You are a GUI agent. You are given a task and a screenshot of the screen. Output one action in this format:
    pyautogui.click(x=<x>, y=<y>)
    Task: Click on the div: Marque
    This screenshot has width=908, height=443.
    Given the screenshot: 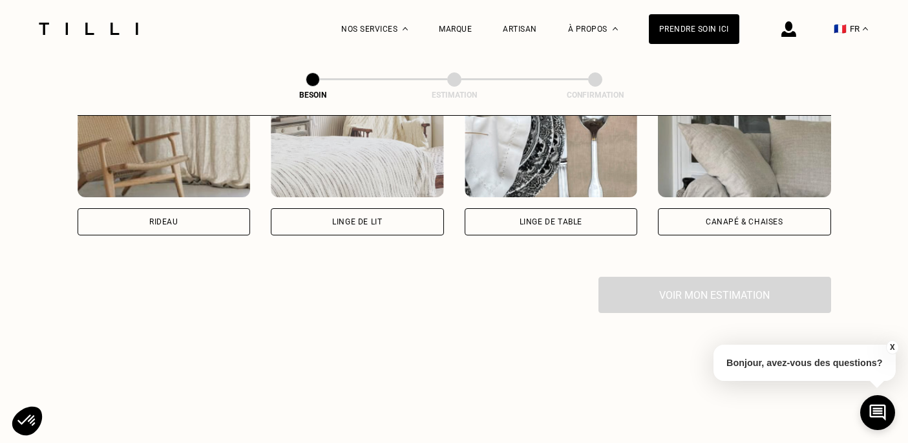 What is the action you would take?
    pyautogui.click(x=455, y=29)
    